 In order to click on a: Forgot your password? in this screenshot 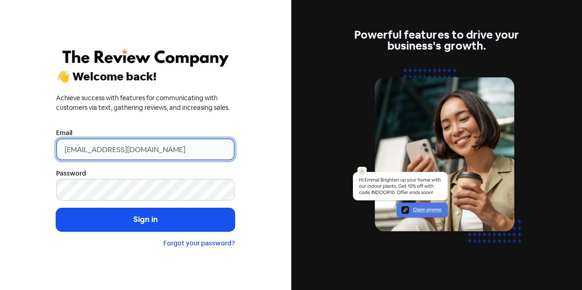, I will do `click(199, 243)`.